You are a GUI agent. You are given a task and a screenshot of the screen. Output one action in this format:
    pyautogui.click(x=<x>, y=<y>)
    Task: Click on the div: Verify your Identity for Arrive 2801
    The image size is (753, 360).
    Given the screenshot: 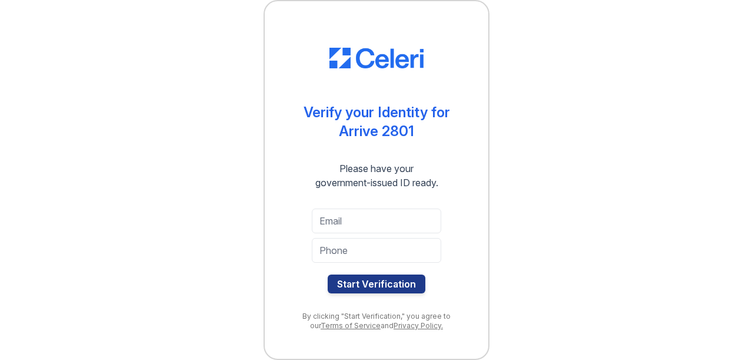 What is the action you would take?
    pyautogui.click(x=377, y=122)
    